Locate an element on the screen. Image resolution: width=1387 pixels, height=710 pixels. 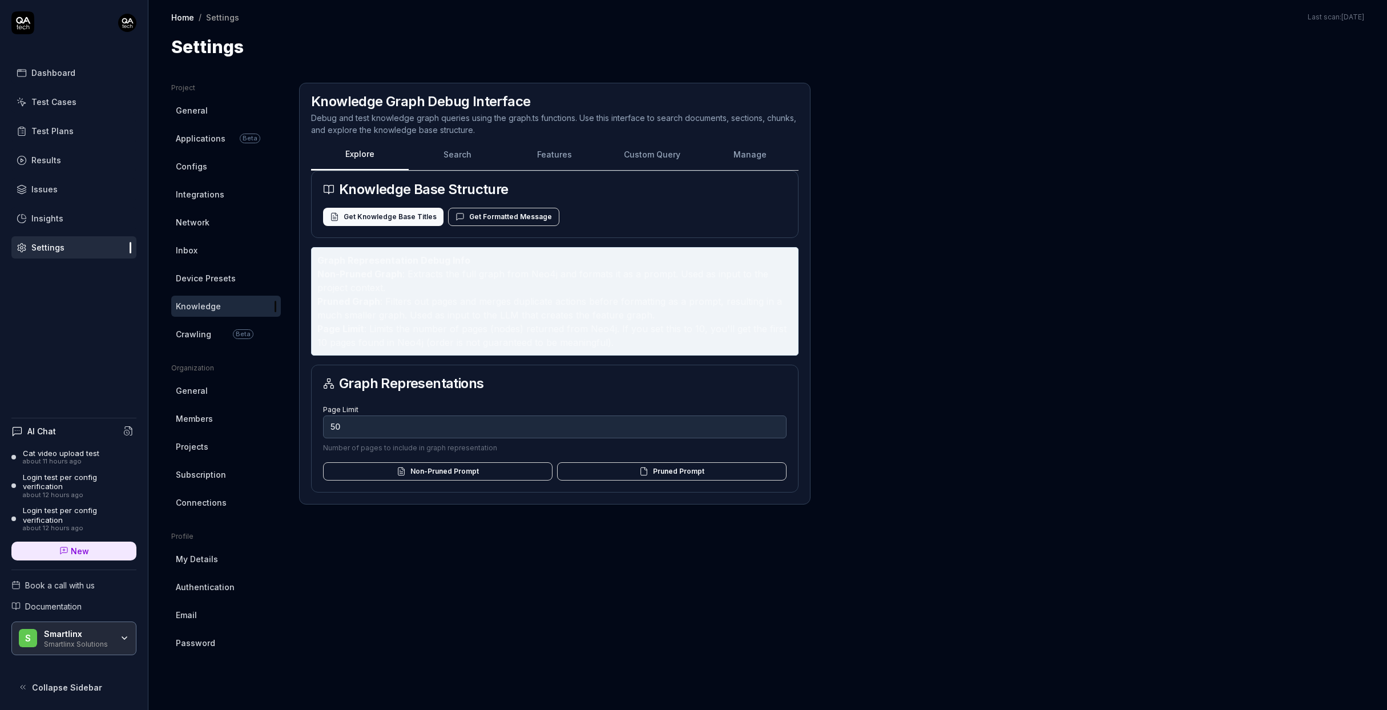
div: Test Plans is located at coordinates (52, 131).